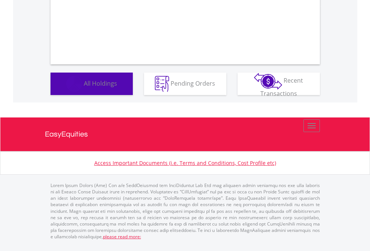 The height and width of the screenshot is (251, 370). Describe the element at coordinates (162, 84) in the screenshot. I see `img: pending_instructions-wht.png` at that location.